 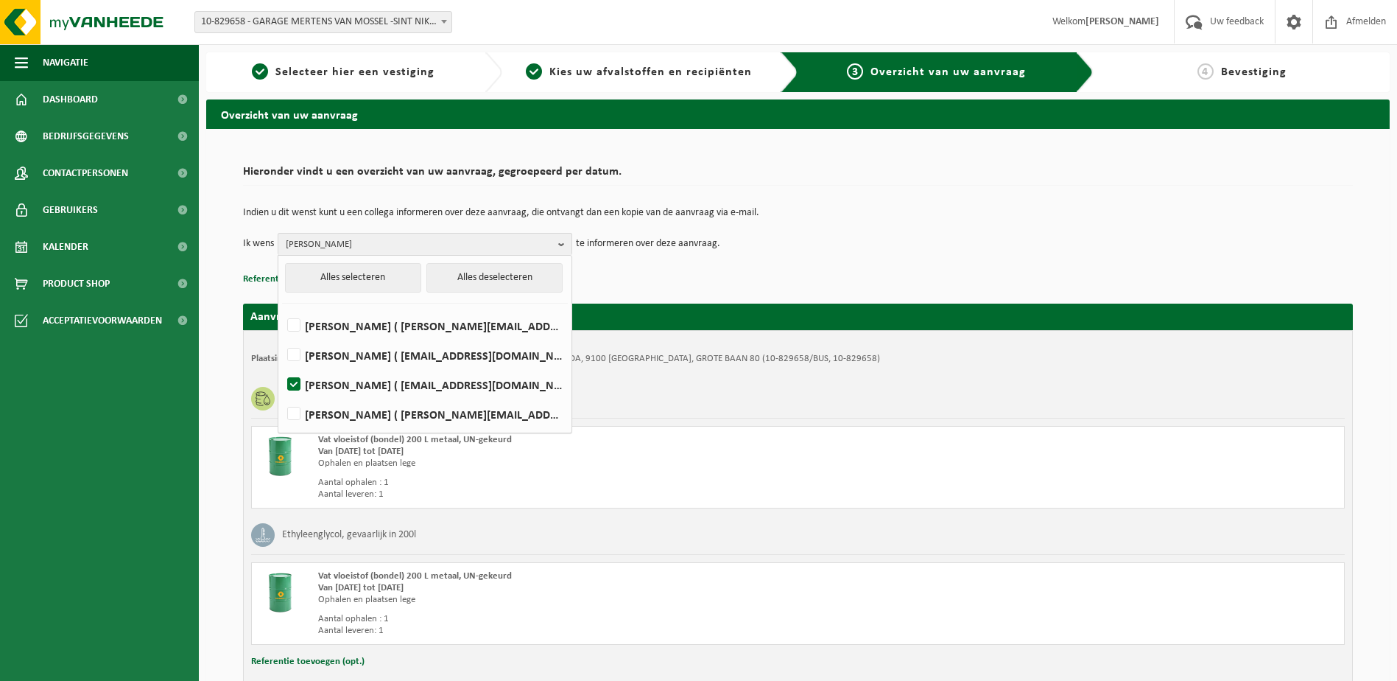 What do you see at coordinates (798, 113) in the screenshot?
I see `h2: Overzicht van uw aanvraag` at bounding box center [798, 113].